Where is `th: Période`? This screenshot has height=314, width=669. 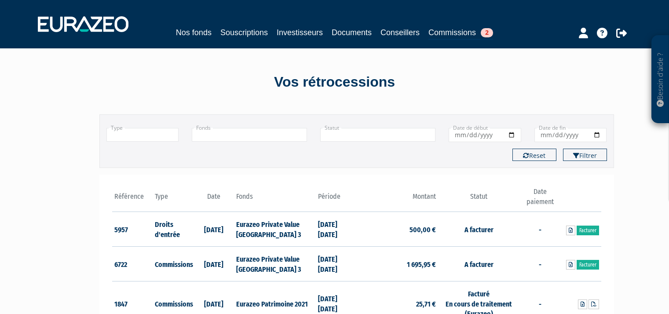 th: Période is located at coordinates (336, 199).